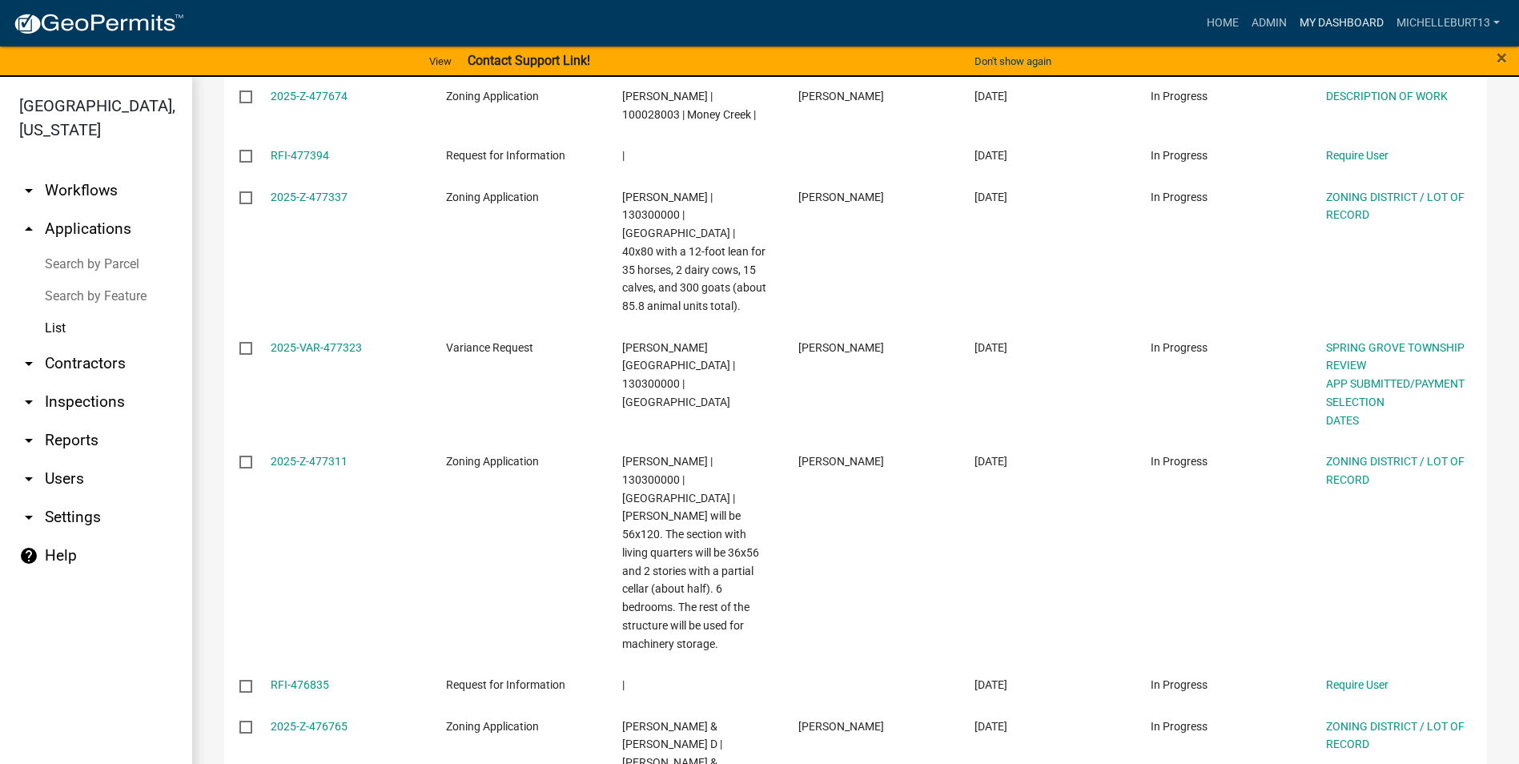 Image resolution: width=1519 pixels, height=764 pixels. Describe the element at coordinates (689, 105) in the screenshot. I see `span: VOEGEL,KEITH W | 100028003 | Money Creek |` at that location.